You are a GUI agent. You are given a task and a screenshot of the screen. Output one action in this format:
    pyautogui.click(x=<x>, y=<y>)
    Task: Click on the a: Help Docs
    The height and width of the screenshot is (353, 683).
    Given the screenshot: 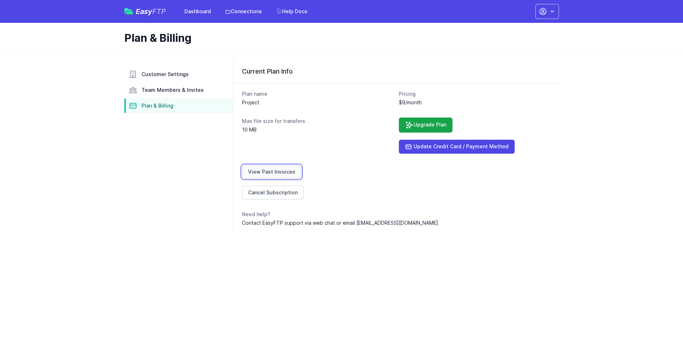 What is the action you would take?
    pyautogui.click(x=291, y=11)
    